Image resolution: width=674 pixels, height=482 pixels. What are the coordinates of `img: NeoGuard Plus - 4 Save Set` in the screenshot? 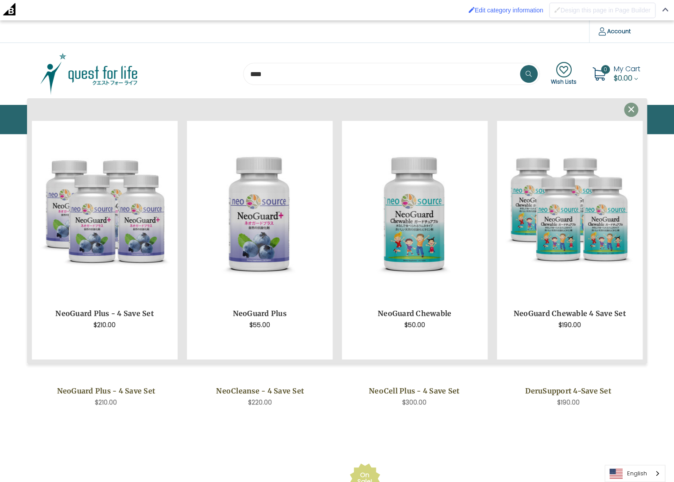 It's located at (104, 214).